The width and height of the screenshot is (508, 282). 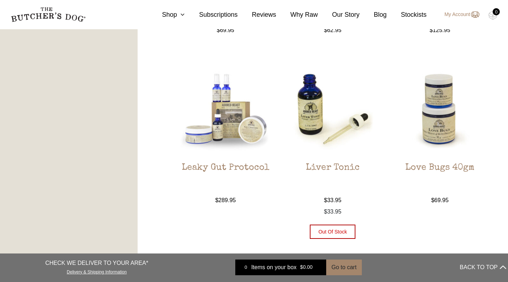 I want to click on span: 33.95, so click(x=332, y=211).